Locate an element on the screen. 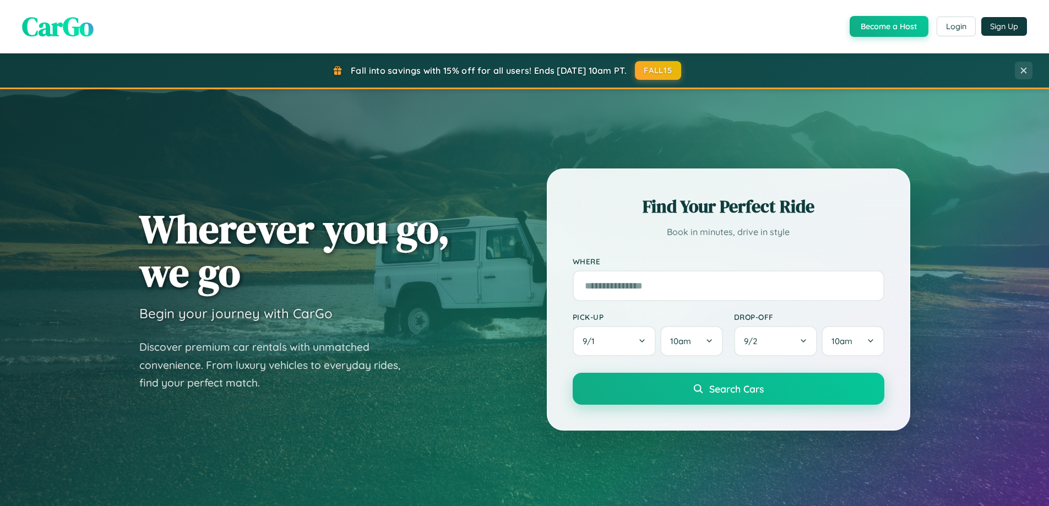  span: CarGo is located at coordinates (58, 26).